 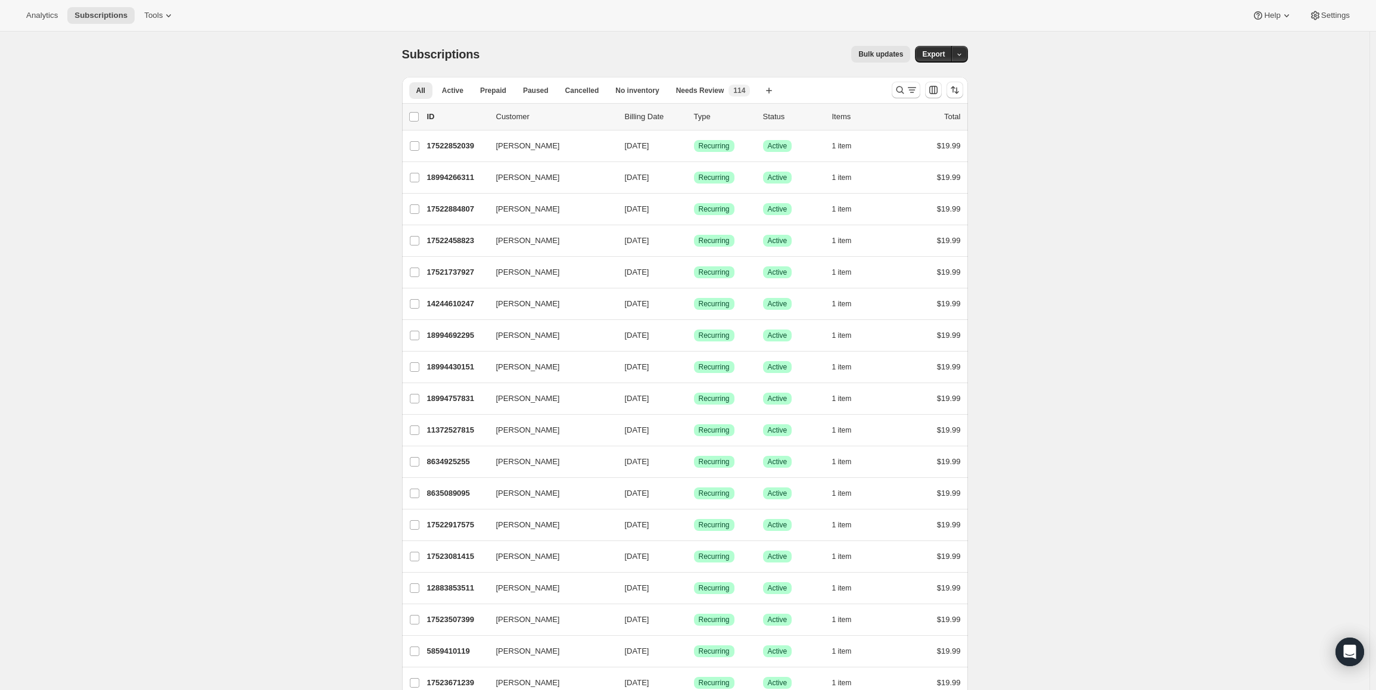 What do you see at coordinates (1271, 15) in the screenshot?
I see `button: Help` at bounding box center [1271, 15].